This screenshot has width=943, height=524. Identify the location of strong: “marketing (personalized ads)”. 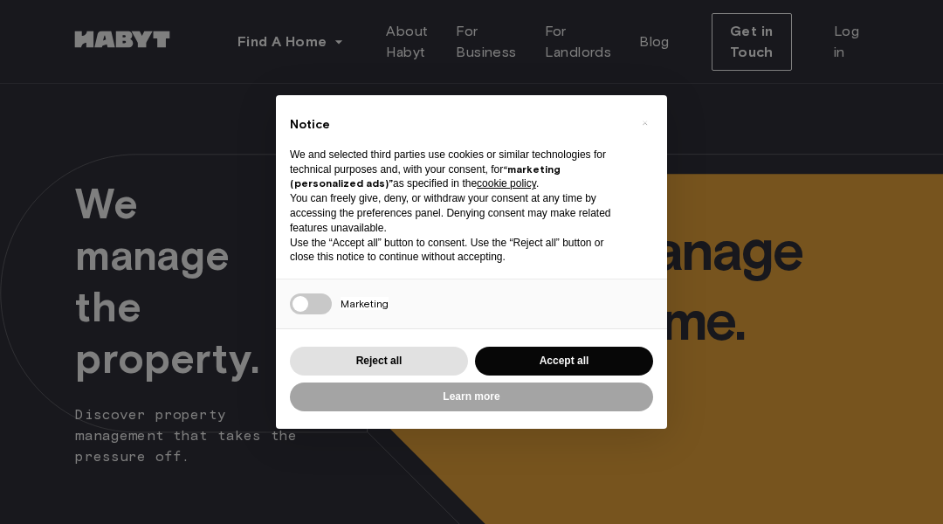
(425, 176).